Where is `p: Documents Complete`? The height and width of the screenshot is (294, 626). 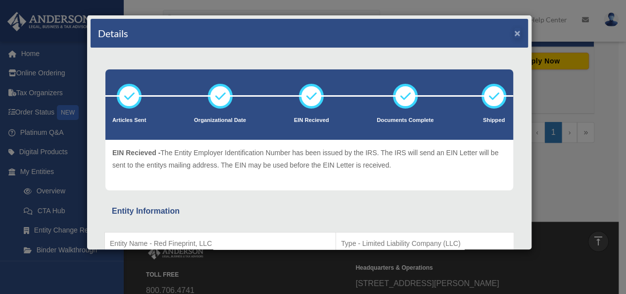 p: Documents Complete is located at coordinates (405, 120).